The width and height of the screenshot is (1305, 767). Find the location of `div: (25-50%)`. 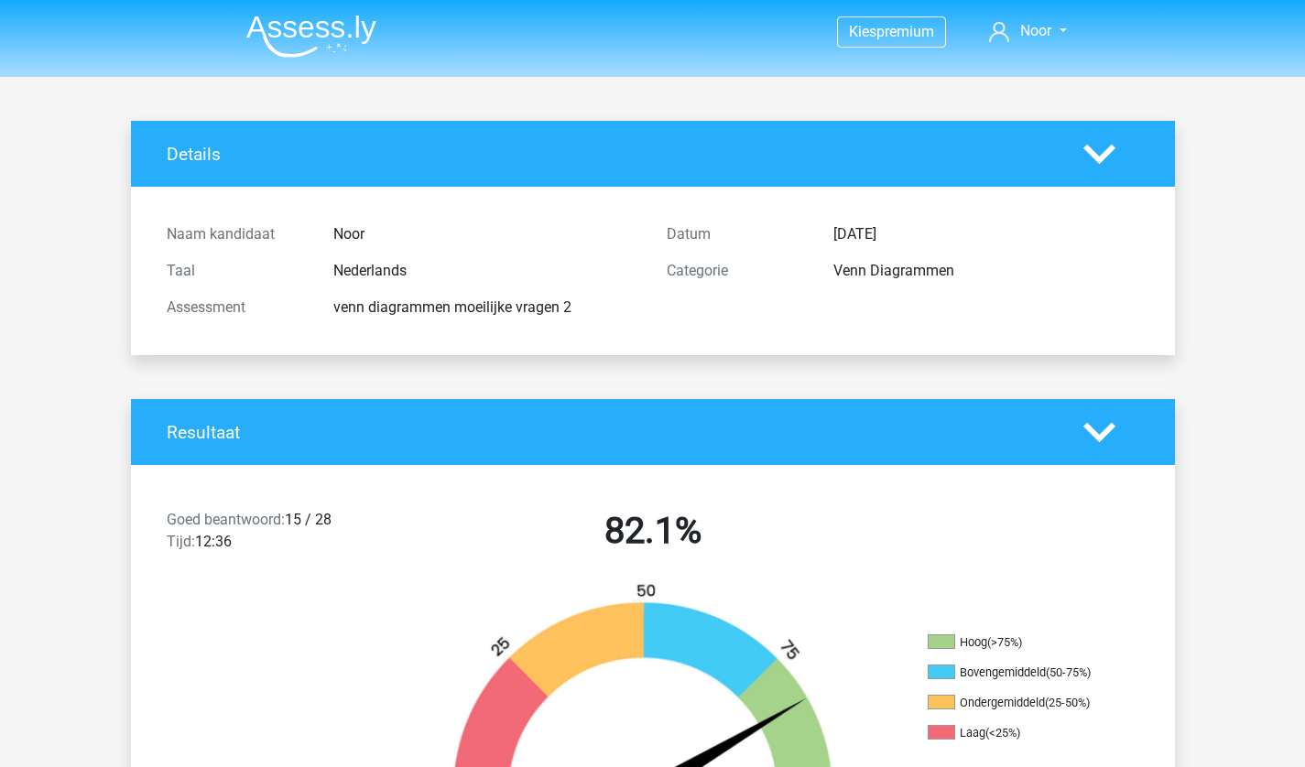

div: (25-50%) is located at coordinates (1067, 702).